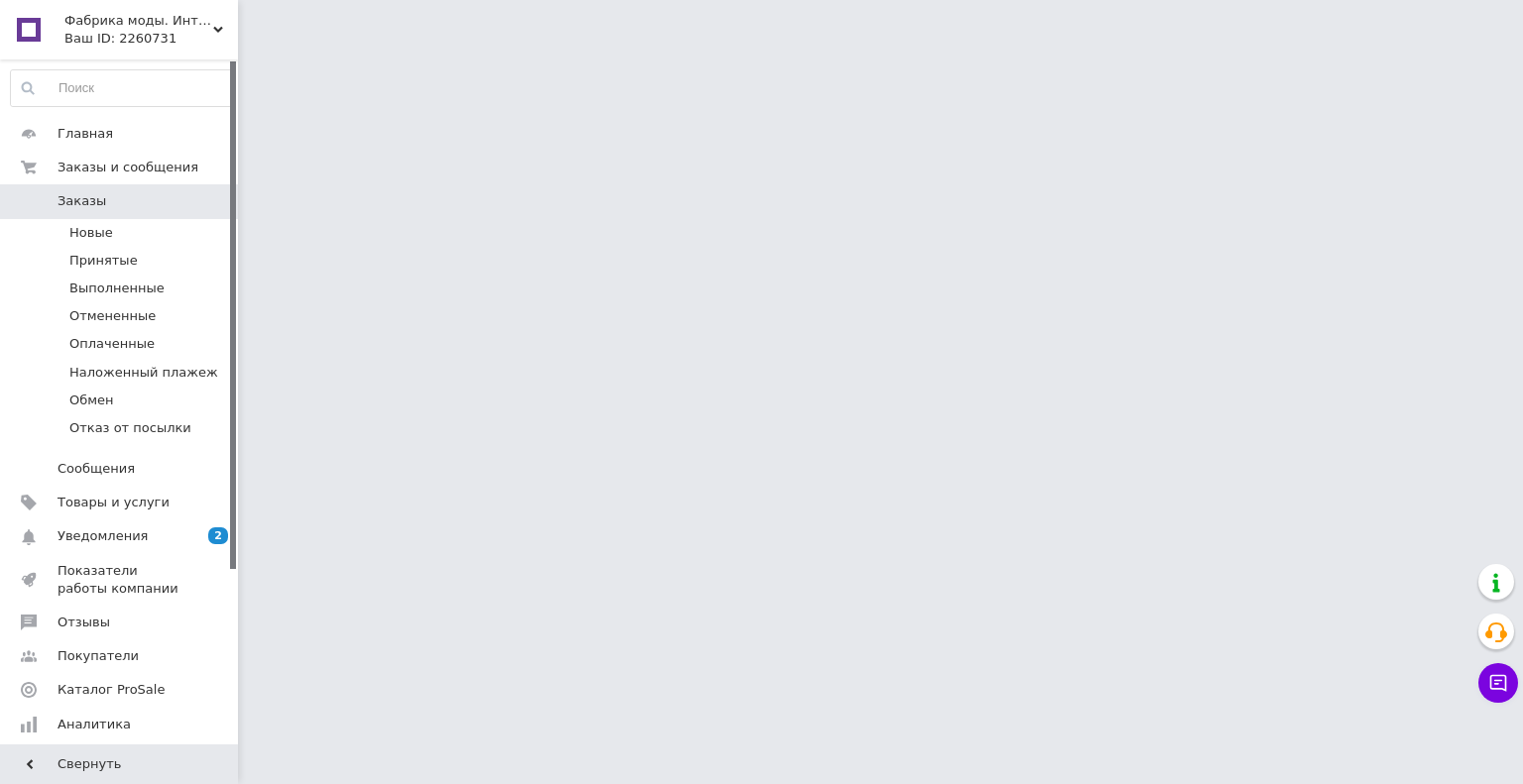 The image size is (1523, 784). Describe the element at coordinates (112, 316) in the screenshot. I see `span: Отмененные` at that location.